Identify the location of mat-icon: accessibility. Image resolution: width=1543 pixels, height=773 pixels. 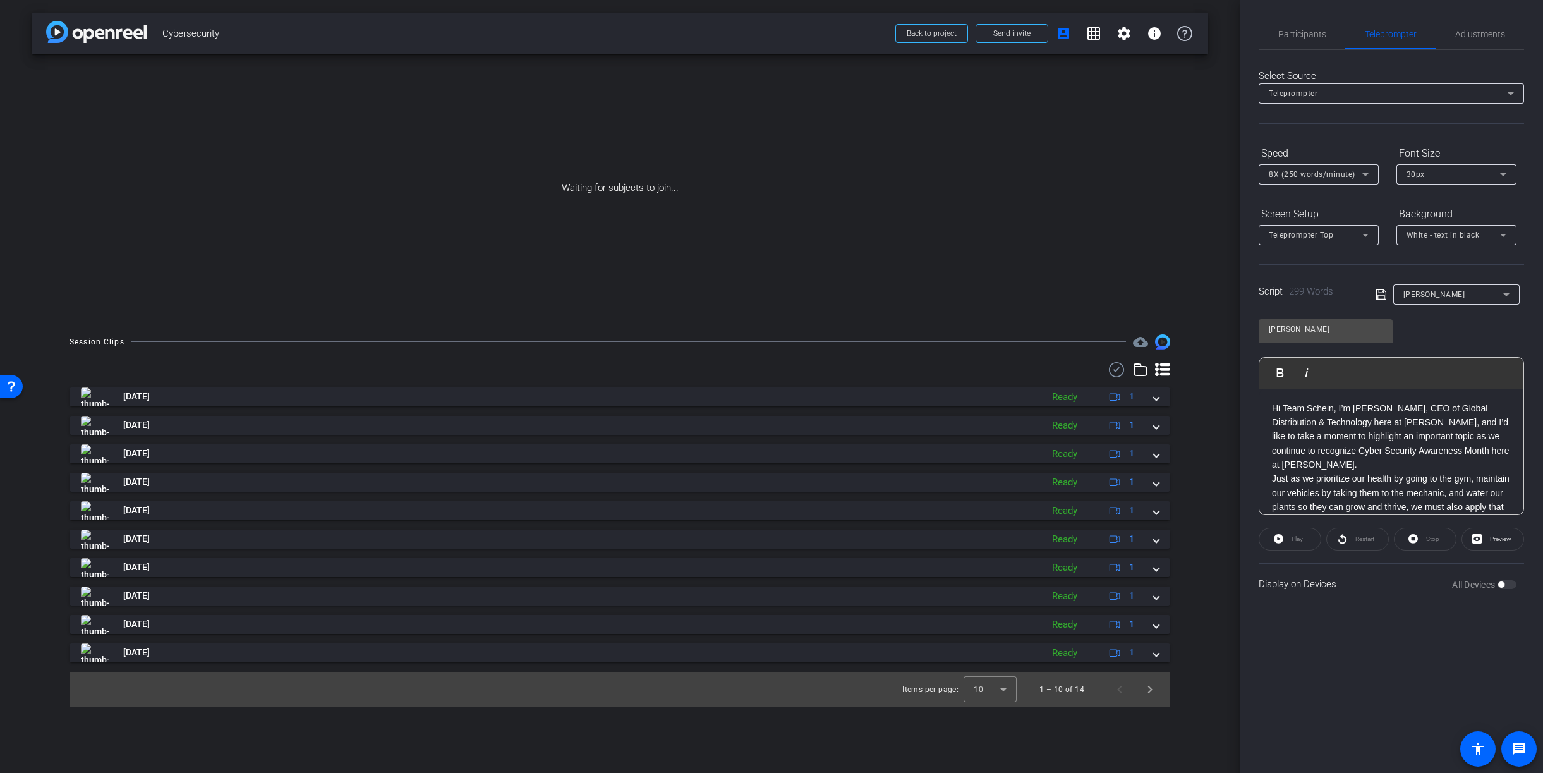
(1478, 749).